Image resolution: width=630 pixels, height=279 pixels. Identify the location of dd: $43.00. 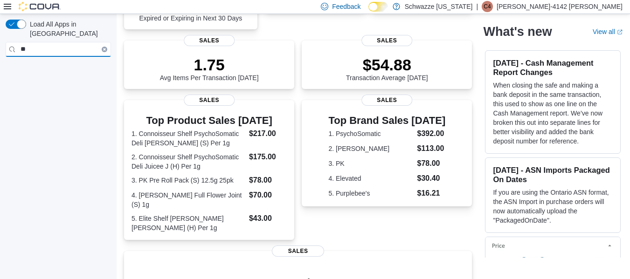
(268, 219).